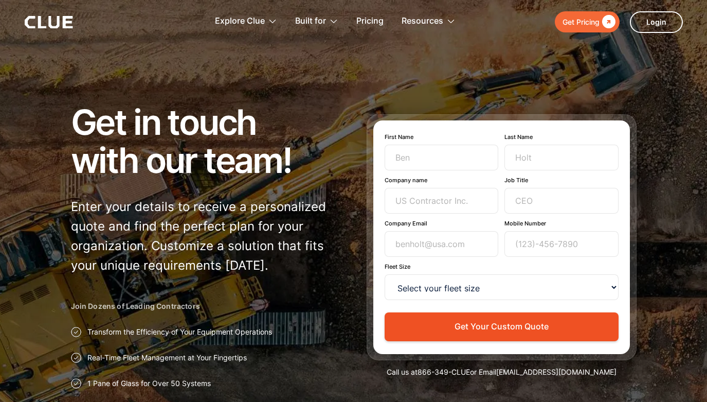  I want to click on input: Holt, so click(562, 157).